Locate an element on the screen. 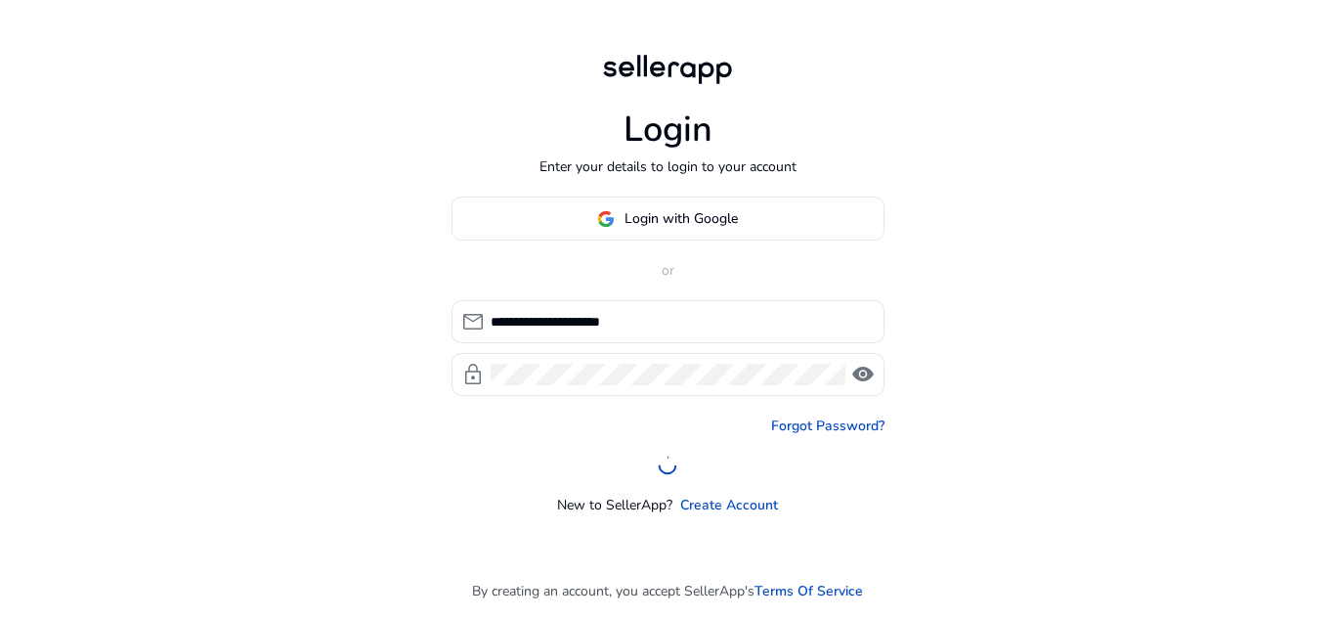 This screenshot has height=619, width=1335. button: Login with Google is located at coordinates (668, 218).